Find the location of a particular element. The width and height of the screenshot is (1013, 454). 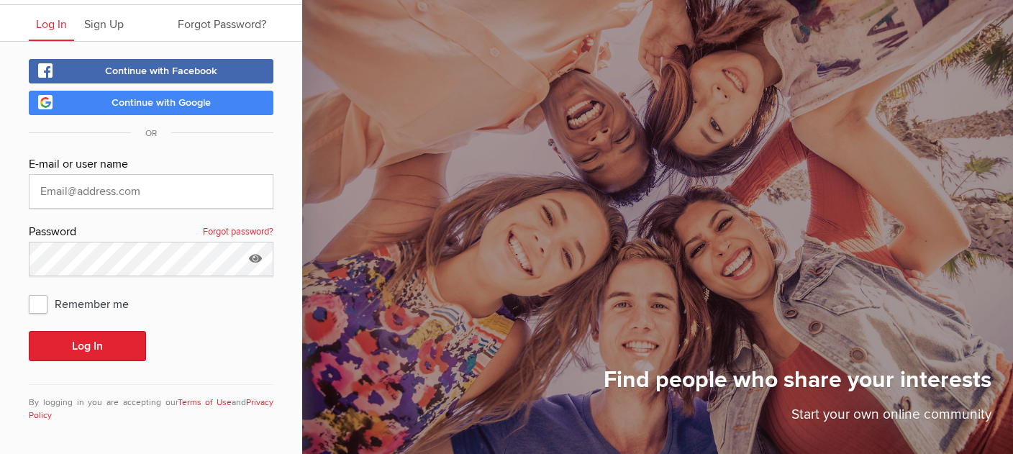

div: By logging in you are accepting our and is located at coordinates (151, 403).